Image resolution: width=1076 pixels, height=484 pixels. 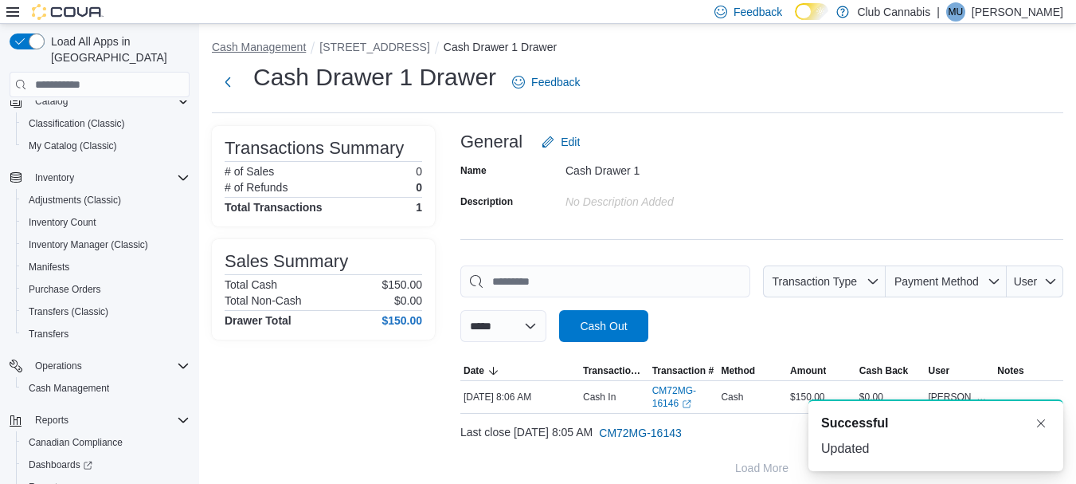 I want to click on span: Payment Method, so click(x=937, y=281).